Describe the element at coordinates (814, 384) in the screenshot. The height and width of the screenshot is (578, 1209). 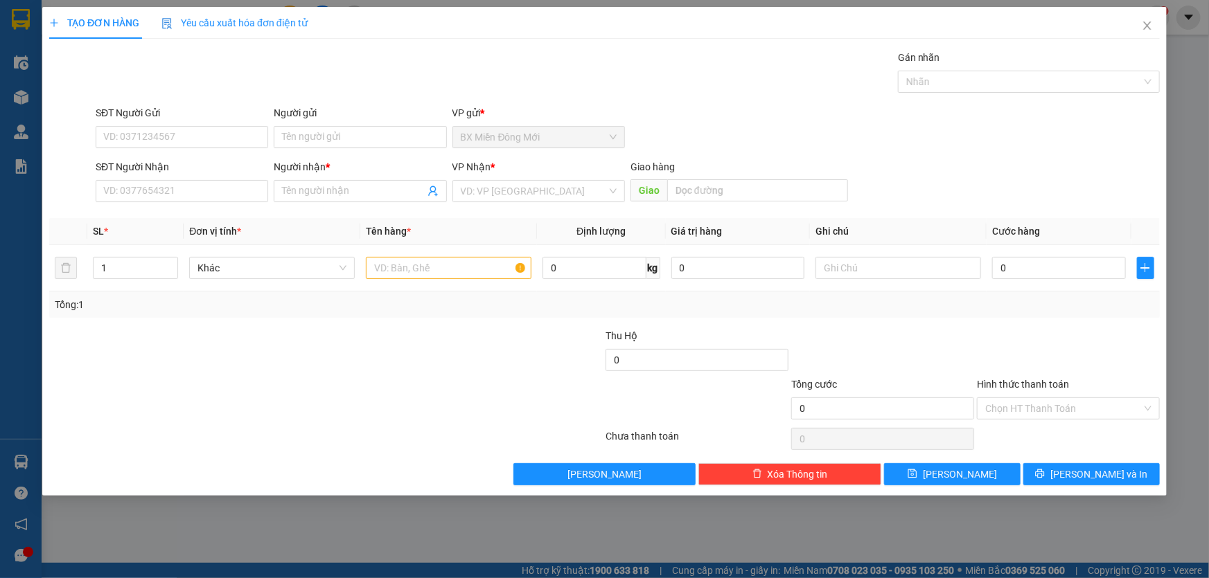
I see `span: Tổng cước` at that location.